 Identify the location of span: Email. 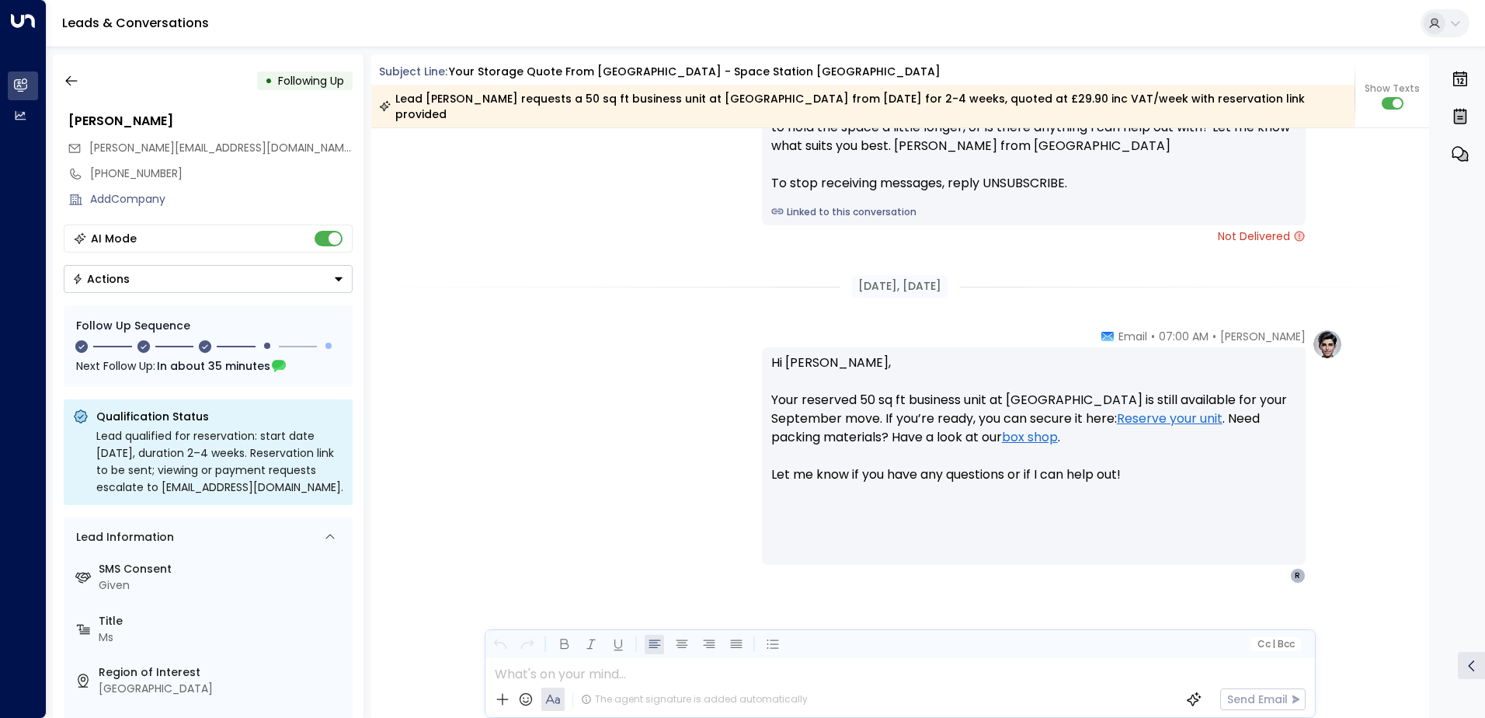
(1133, 336).